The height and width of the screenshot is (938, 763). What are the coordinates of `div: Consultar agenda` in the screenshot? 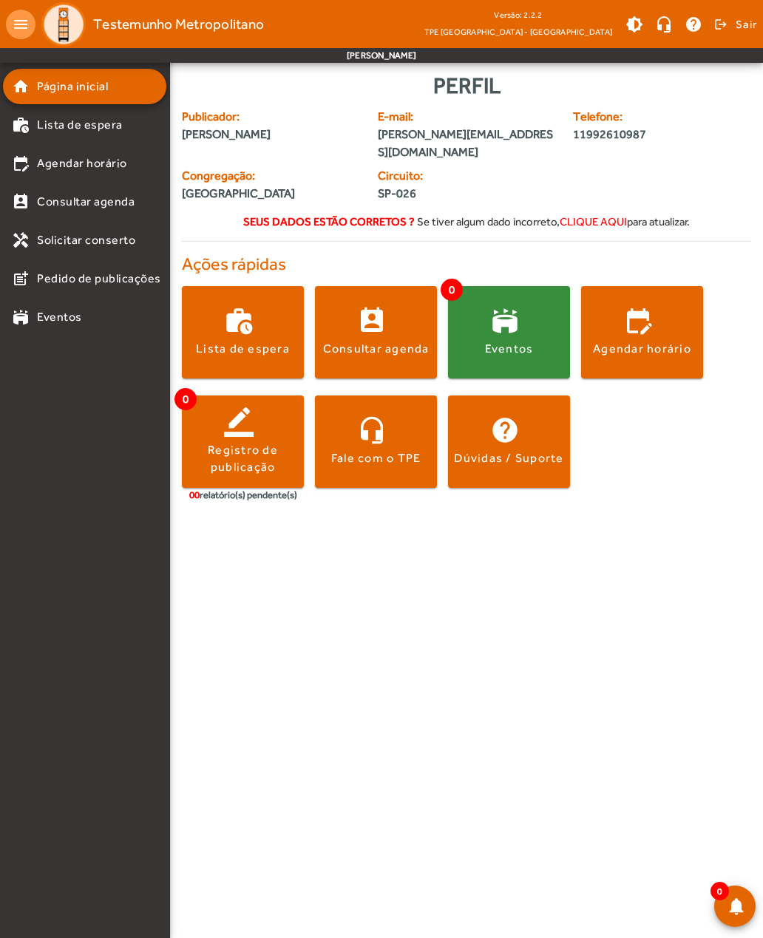 It's located at (376, 349).